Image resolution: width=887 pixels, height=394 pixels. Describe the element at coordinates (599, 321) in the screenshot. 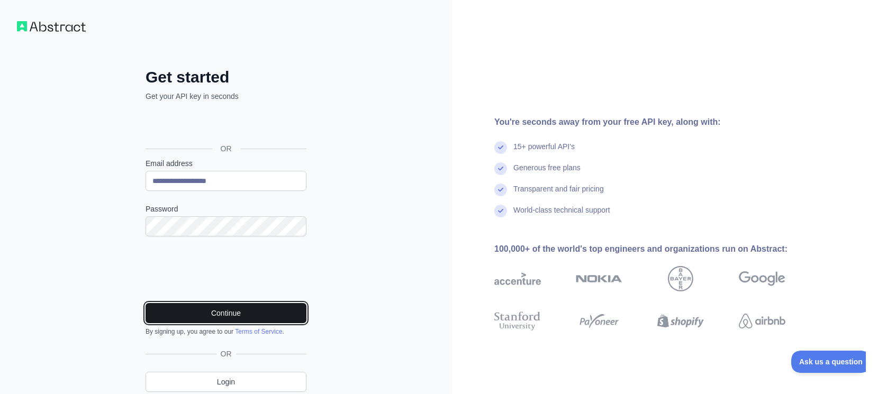

I see `img: payoneer` at that location.